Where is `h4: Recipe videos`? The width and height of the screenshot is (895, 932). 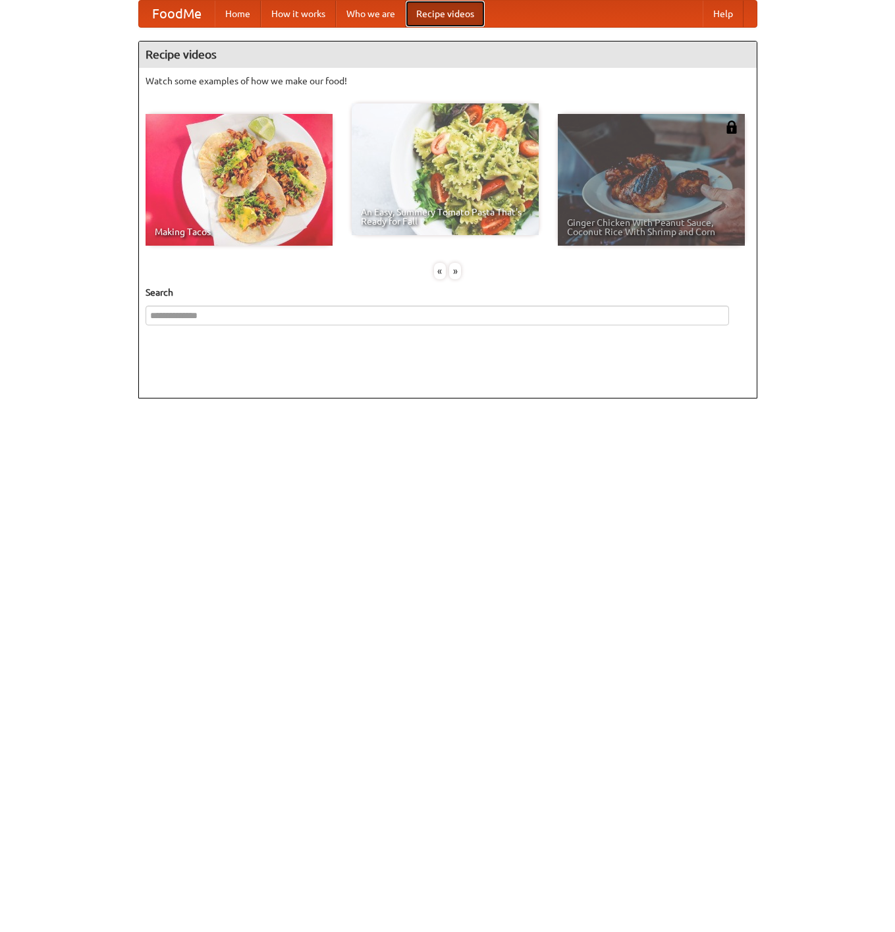 h4: Recipe videos is located at coordinates (448, 55).